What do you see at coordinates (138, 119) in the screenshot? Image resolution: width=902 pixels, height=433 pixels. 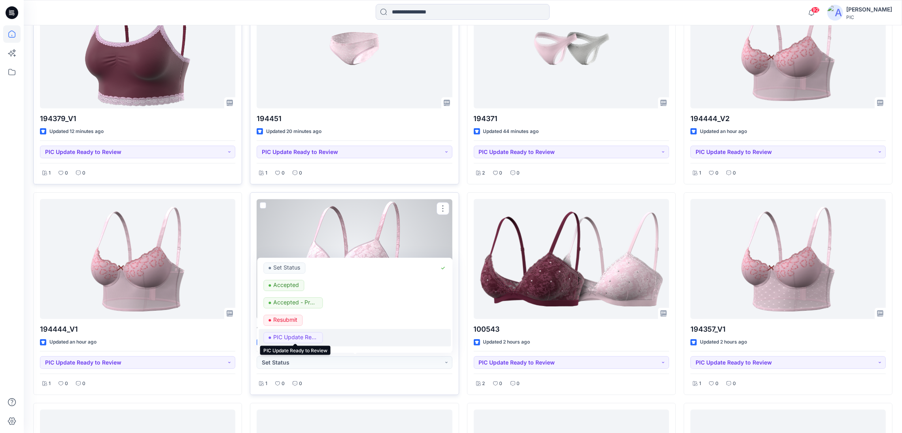 I see `p: 194379_V1` at bounding box center [138, 119].